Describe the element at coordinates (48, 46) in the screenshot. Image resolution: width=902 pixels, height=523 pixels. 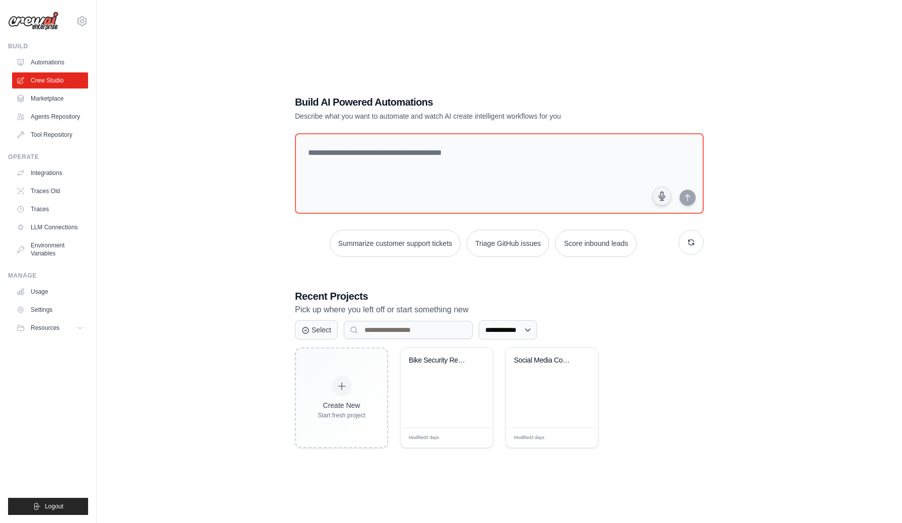
I see `div: Build` at that location.